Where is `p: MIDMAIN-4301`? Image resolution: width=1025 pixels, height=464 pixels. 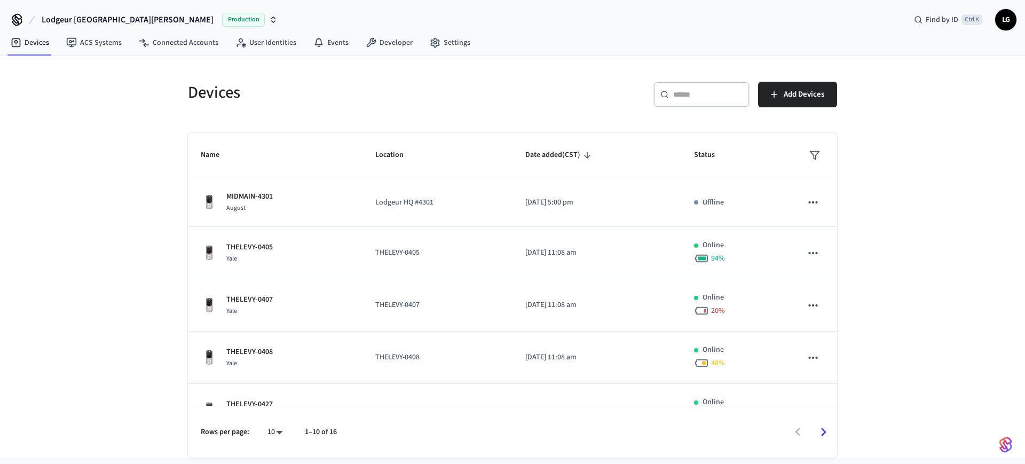
p: MIDMAIN-4301 is located at coordinates (249, 196).